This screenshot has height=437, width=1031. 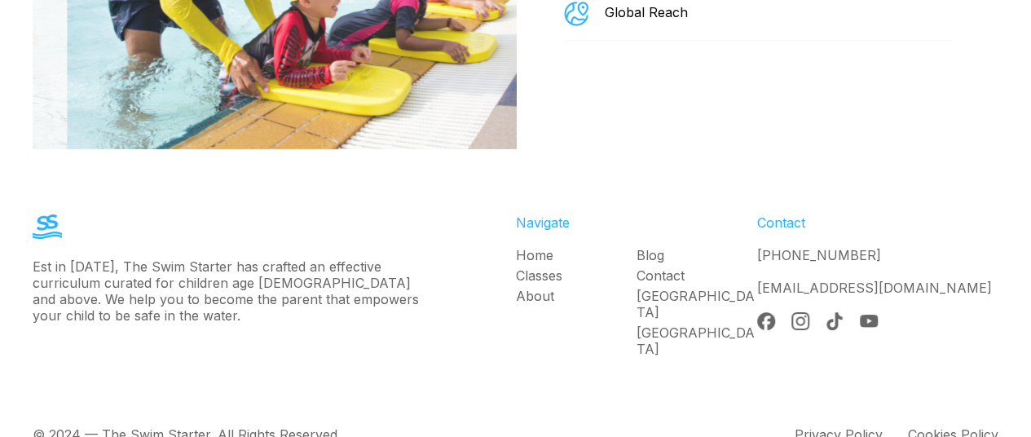 What do you see at coordinates (697, 276) in the screenshot?
I see `a: Contact` at bounding box center [697, 276].